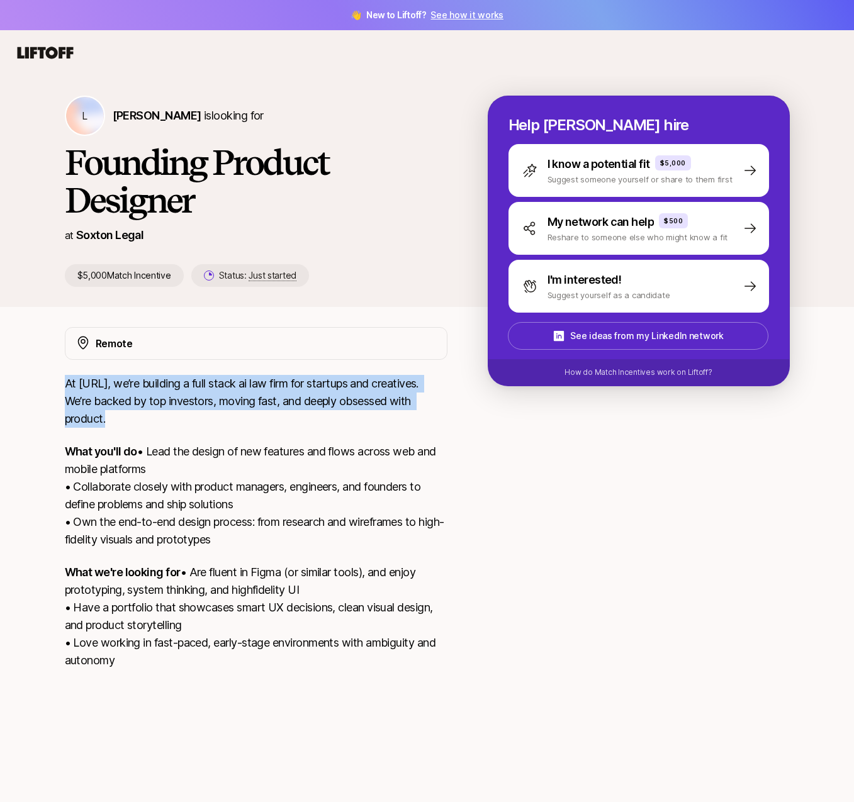 The width and height of the screenshot is (854, 802). What do you see at coordinates (272, 276) in the screenshot?
I see `span: Just started` at bounding box center [272, 276].